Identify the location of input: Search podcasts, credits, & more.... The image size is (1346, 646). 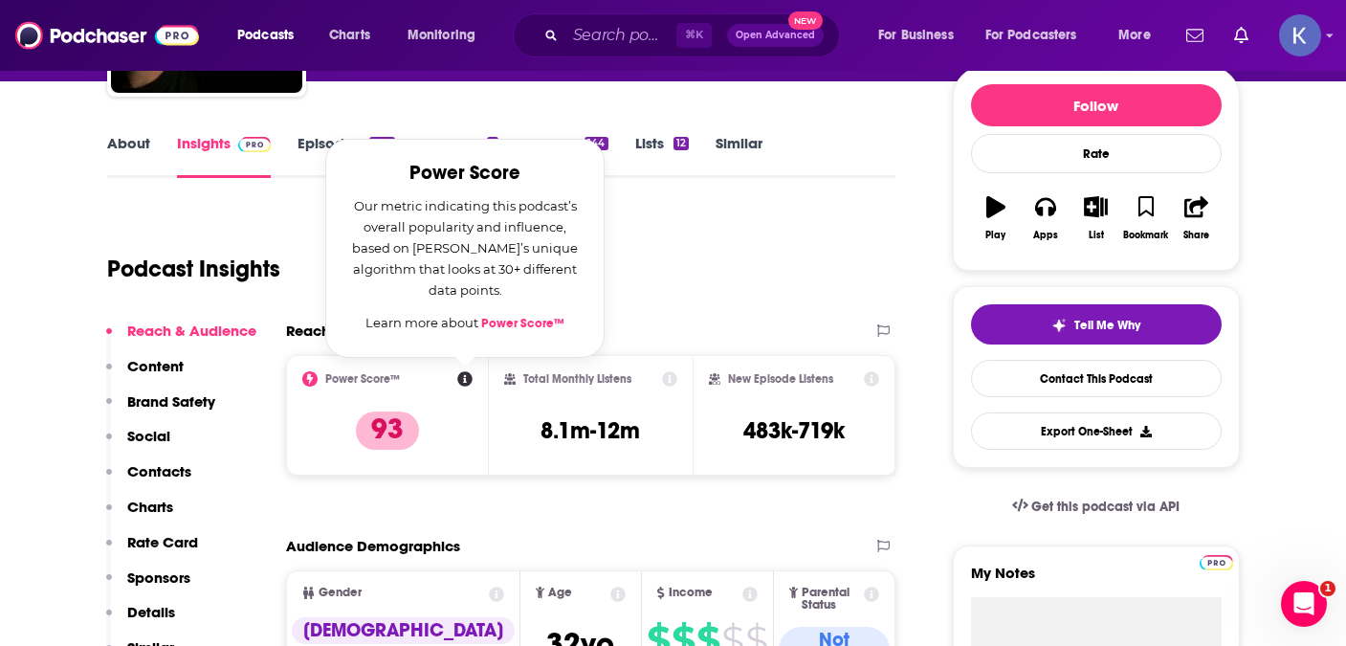
(621, 35).